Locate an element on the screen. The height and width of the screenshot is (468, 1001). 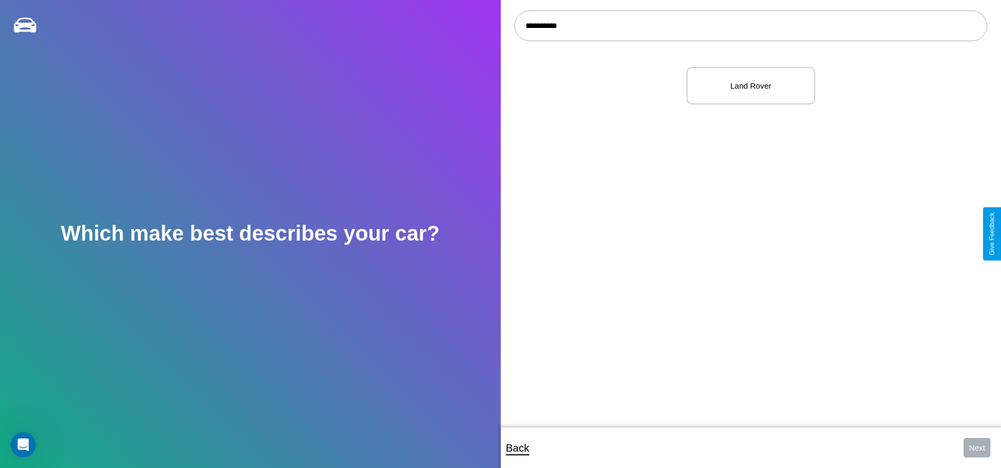
div: Give Feedback is located at coordinates (992, 234).